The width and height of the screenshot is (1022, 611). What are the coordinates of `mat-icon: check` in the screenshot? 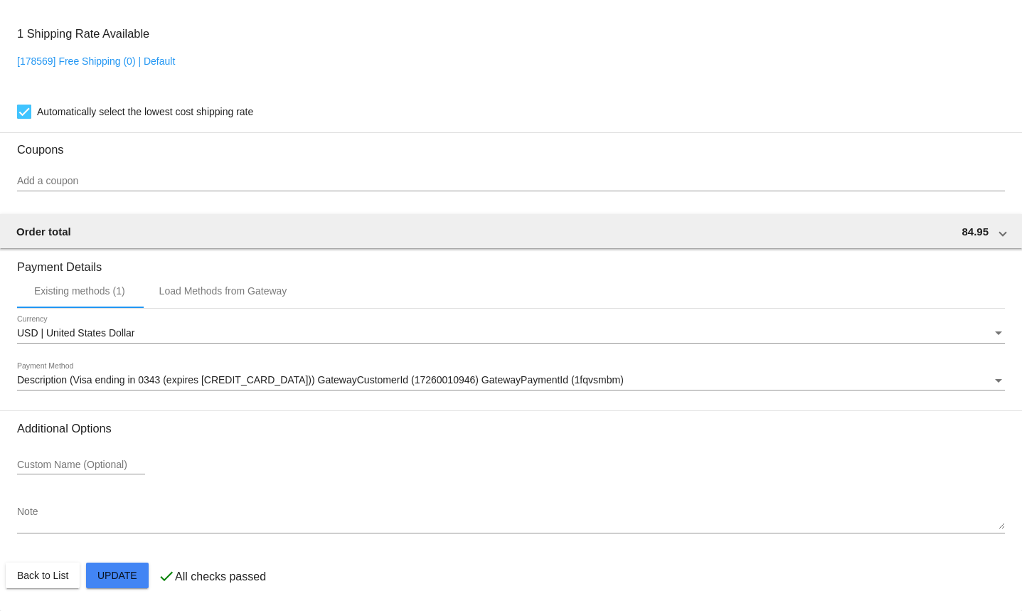 It's located at (166, 576).